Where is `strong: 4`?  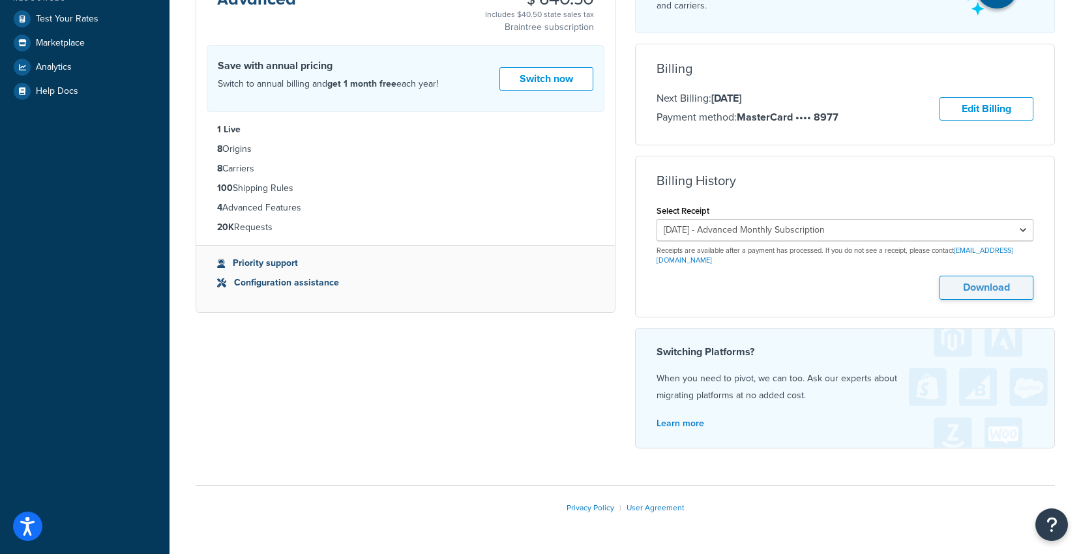
strong: 4 is located at coordinates (220, 207).